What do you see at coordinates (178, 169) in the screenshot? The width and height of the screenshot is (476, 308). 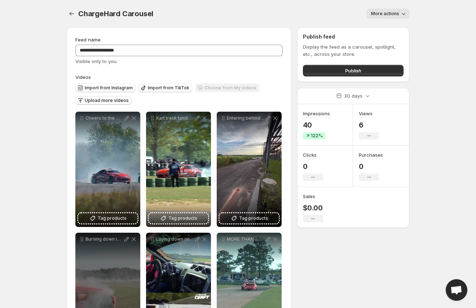 I see `div: Kart track tandies with khashaud at carolinamotorsportspark The legend himself collectedbymike on...` at bounding box center [178, 169].